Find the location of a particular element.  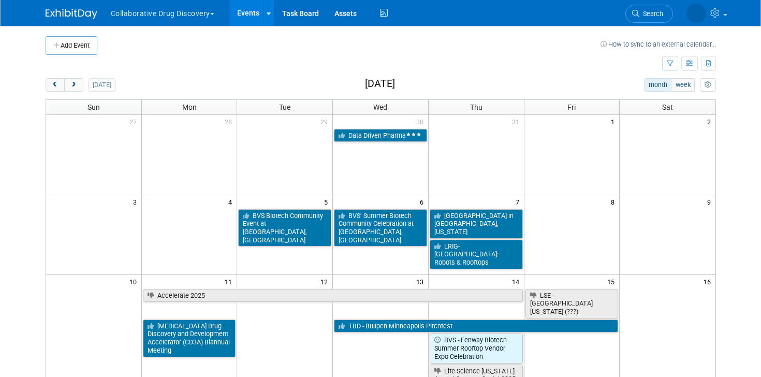

span: 15 is located at coordinates (612, 281).